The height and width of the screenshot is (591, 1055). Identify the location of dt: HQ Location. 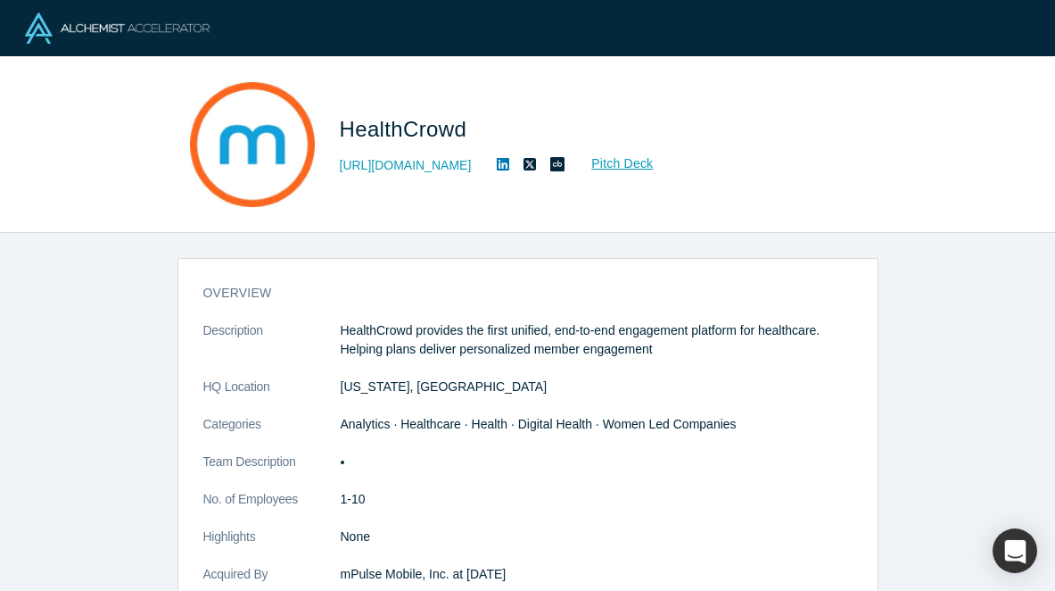
(272, 396).